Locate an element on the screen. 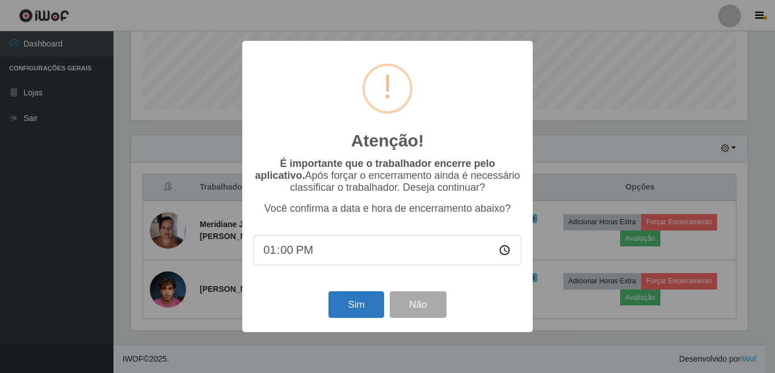 The height and width of the screenshot is (373, 775). b: É importante que o trabalhador encerre pelo aplicativo. is located at coordinates (374, 169).